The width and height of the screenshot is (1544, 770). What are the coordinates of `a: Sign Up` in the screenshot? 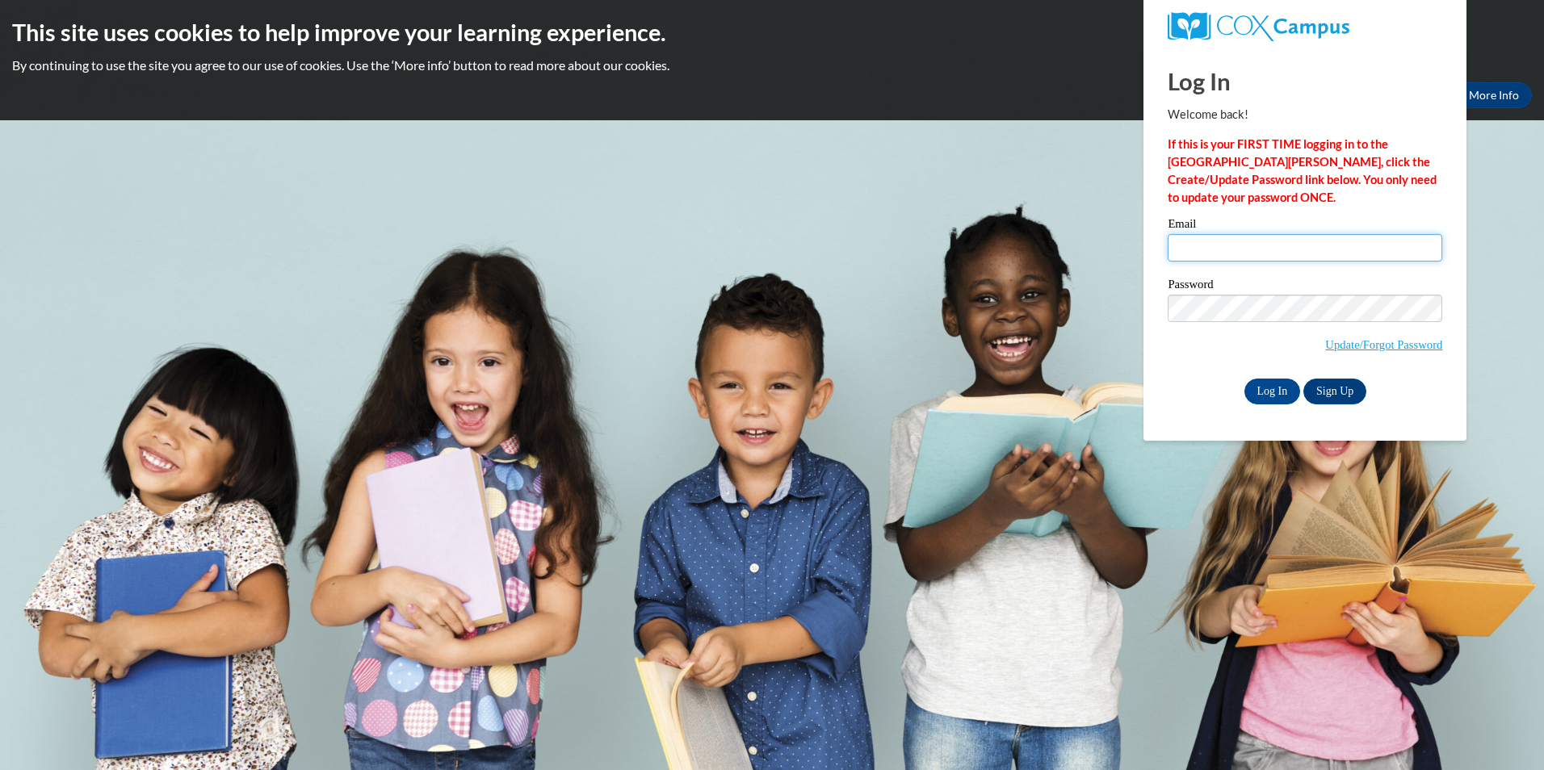 It's located at (1334, 392).